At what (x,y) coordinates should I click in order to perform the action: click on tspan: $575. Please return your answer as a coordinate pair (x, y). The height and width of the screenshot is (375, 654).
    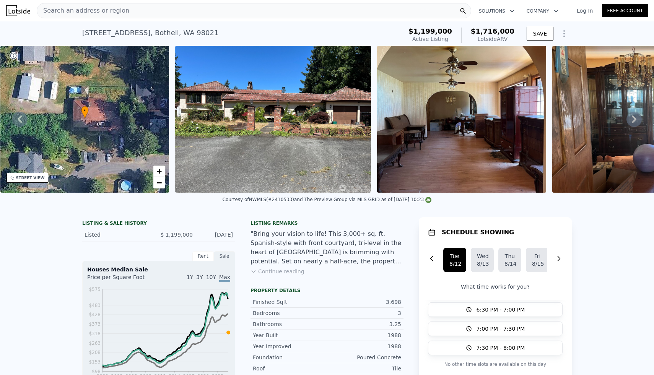
    Looking at the image, I should click on (94, 289).